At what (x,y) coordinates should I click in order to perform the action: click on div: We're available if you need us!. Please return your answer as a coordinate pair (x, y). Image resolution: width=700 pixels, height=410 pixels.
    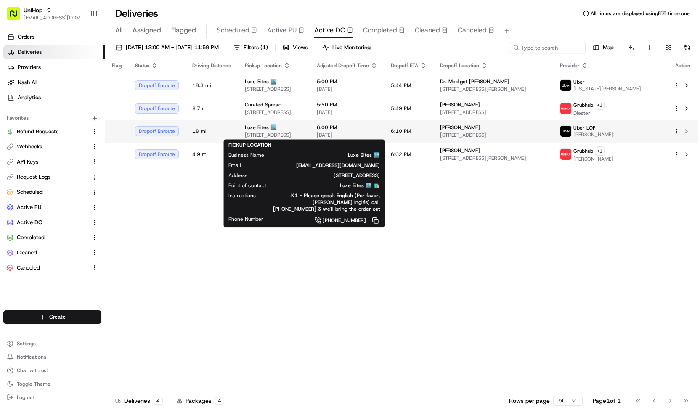
    Looking at the image, I should click on (67, 92).